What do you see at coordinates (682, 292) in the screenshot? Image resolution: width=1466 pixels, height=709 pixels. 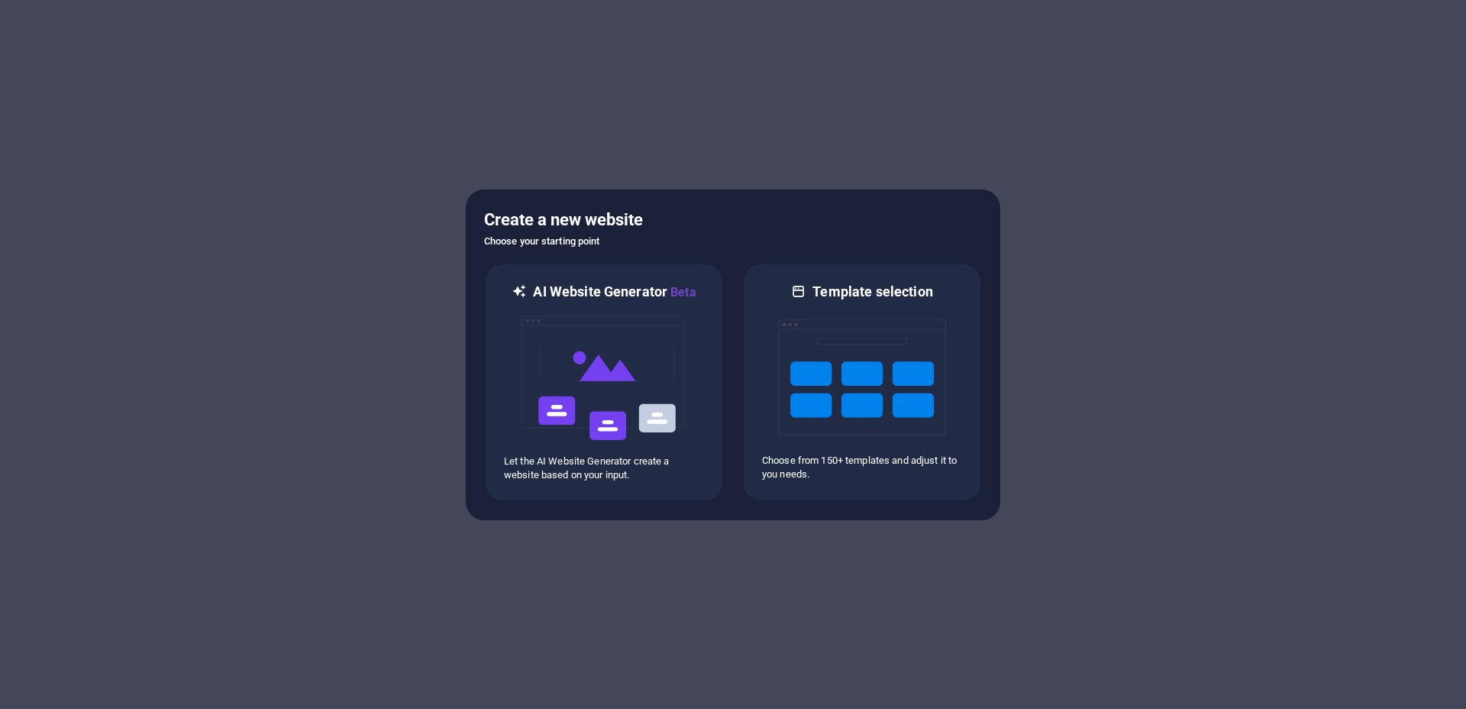 I see `span: Beta` at bounding box center [682, 292].